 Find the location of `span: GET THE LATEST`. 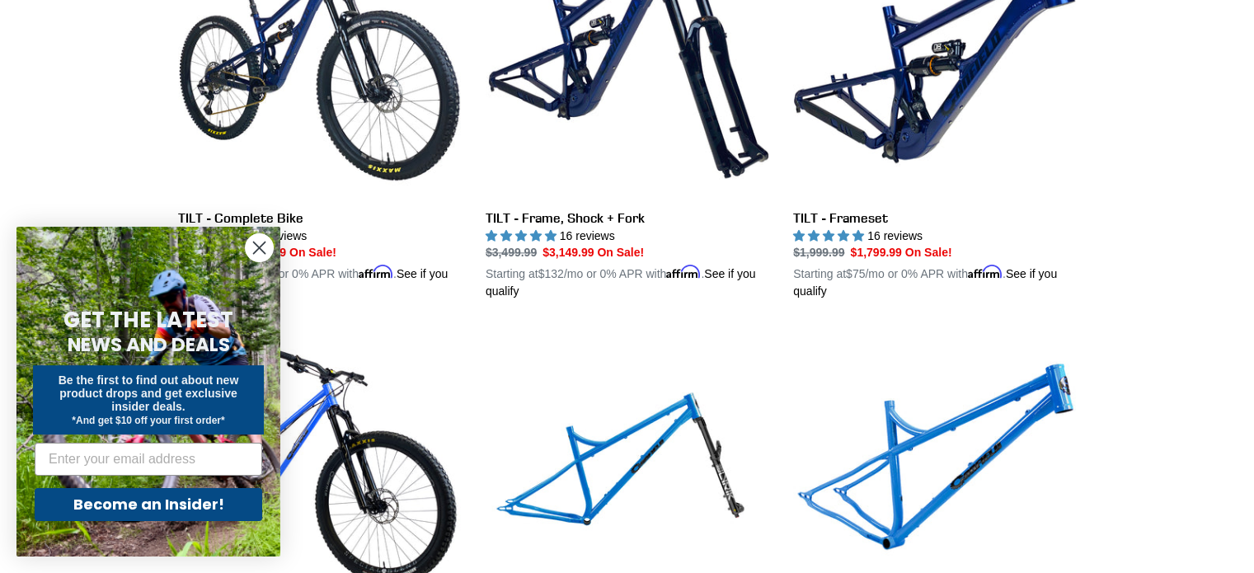

span: GET THE LATEST is located at coordinates (148, 320).